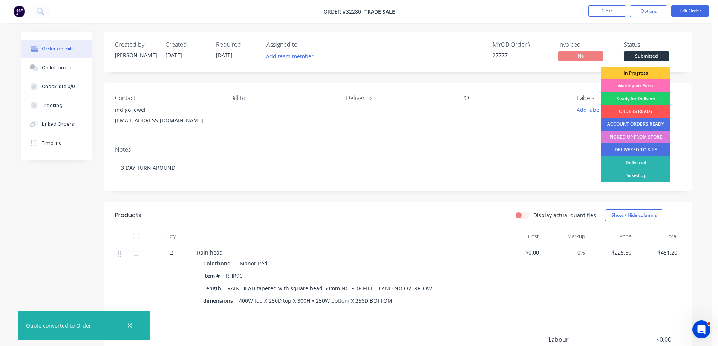  Describe the element at coordinates (57, 124) in the screenshot. I see `button: Linked Orders` at that location.